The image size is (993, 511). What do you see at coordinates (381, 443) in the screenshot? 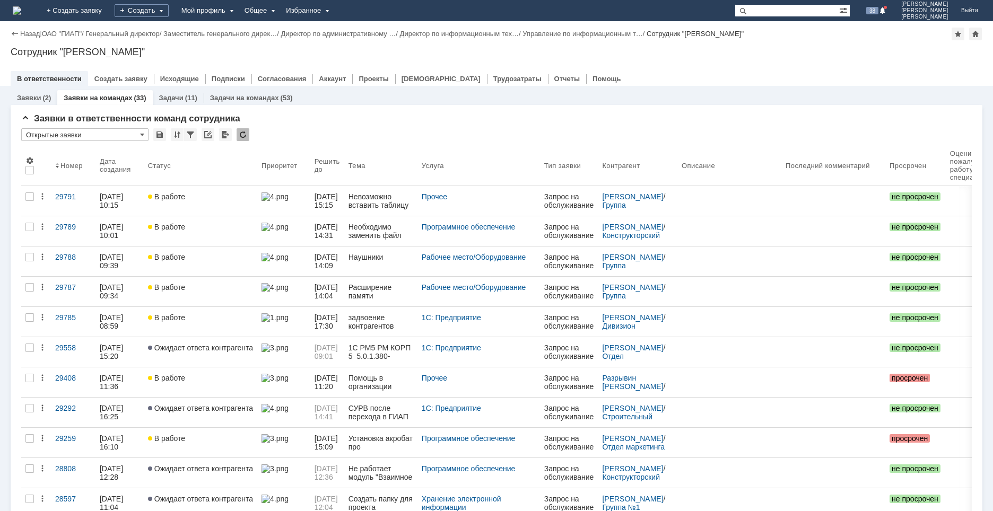
I see `a: Установка акробат про` at bounding box center [381, 443].